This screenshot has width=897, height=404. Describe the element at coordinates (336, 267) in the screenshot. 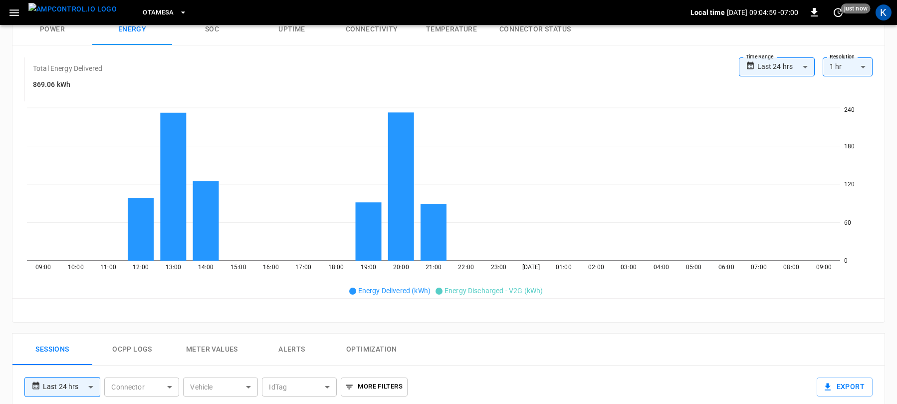

I see `tspan: 18:00` at that location.